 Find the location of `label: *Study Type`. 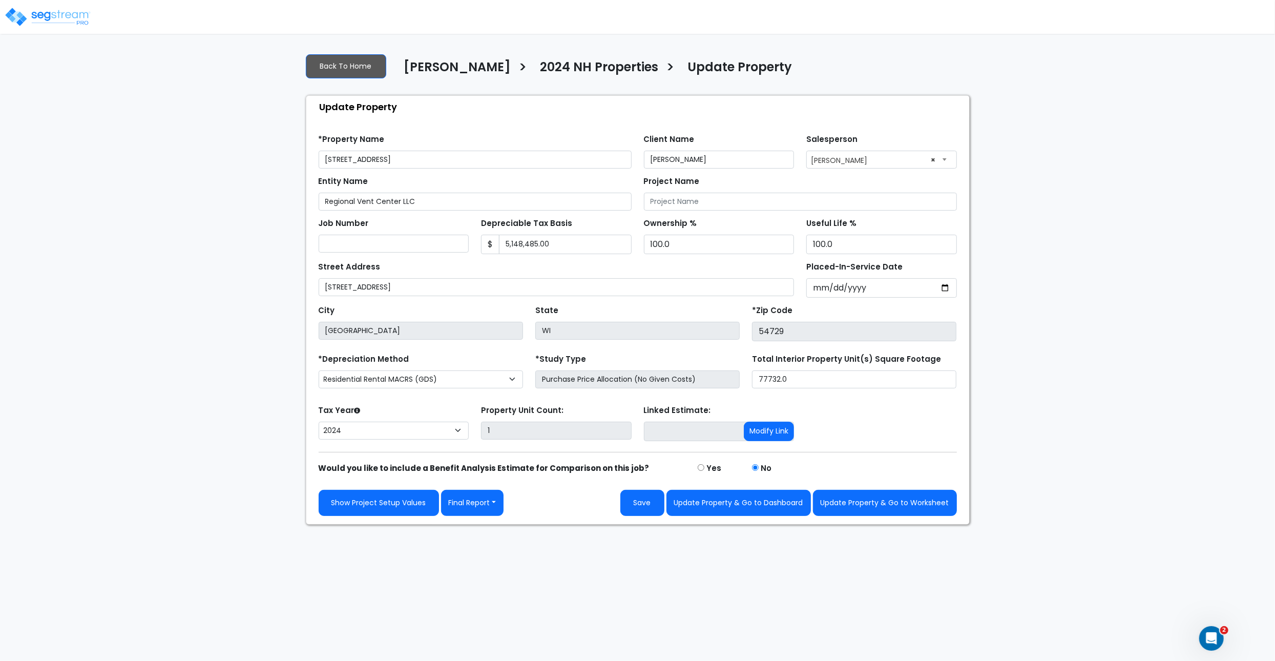

label: *Study Type is located at coordinates (560, 359).